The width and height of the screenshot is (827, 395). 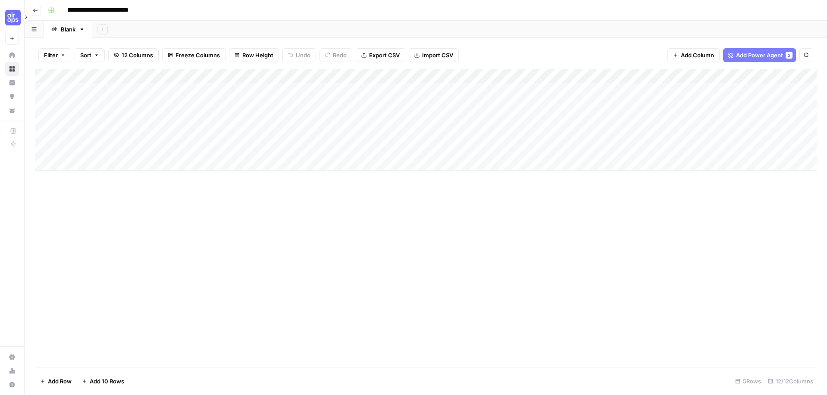 I want to click on span: Redo, so click(x=340, y=55).